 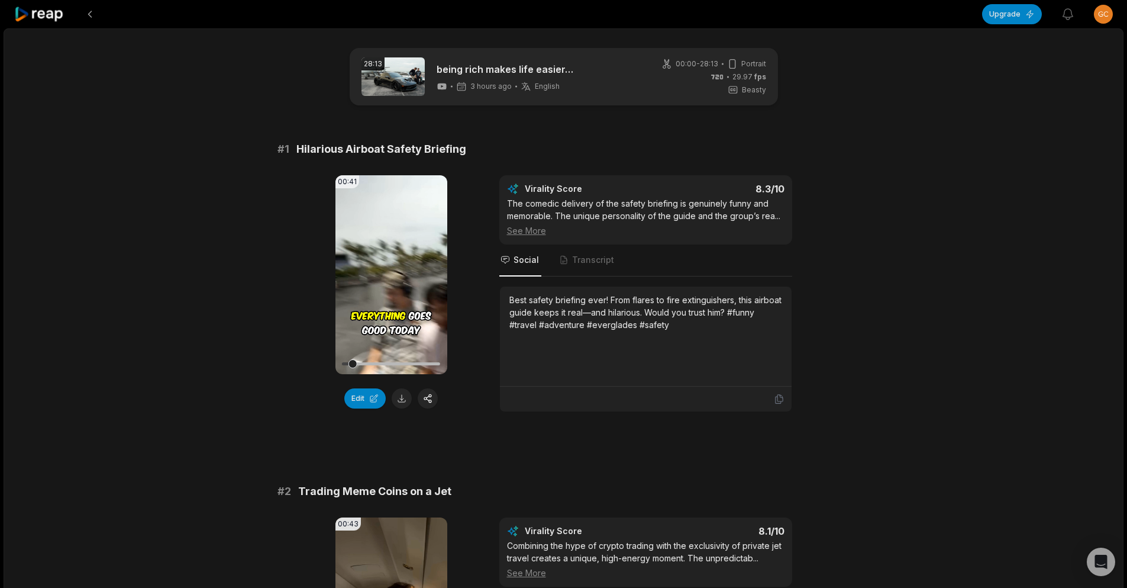 I want to click on div: Best safety briefing ever! From flares to fire extinguishers, this airboat guide keeps it real—an..., so click(x=646, y=312).